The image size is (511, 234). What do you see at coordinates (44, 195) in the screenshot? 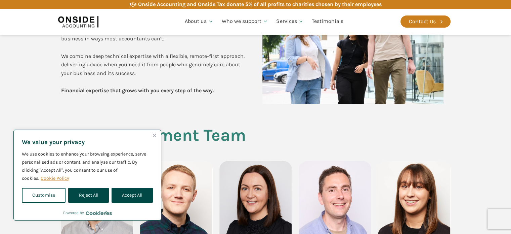
I see `button: Customise` at bounding box center [44, 195].